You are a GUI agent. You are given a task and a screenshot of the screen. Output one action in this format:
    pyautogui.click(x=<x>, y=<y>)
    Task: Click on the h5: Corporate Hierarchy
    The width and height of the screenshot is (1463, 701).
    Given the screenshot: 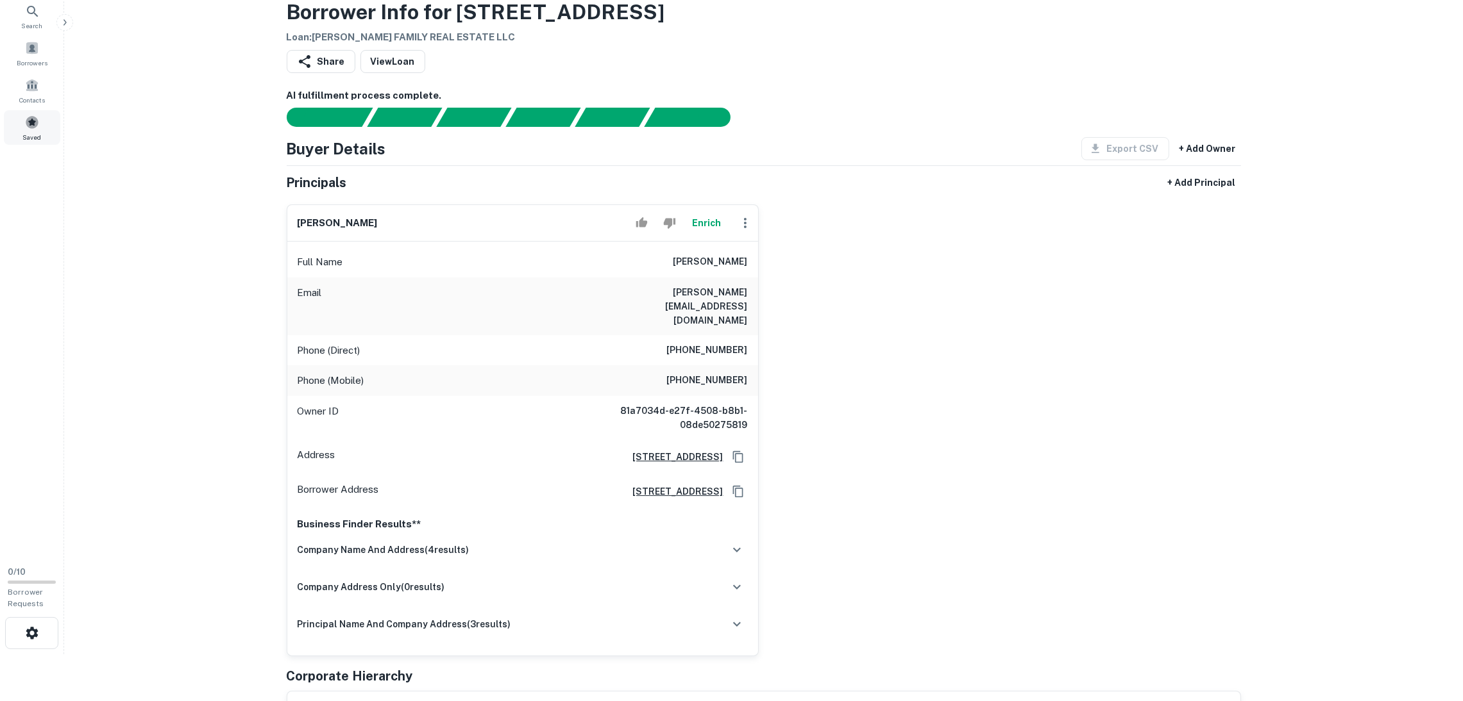 What is the action you would take?
    pyautogui.click(x=349, y=676)
    